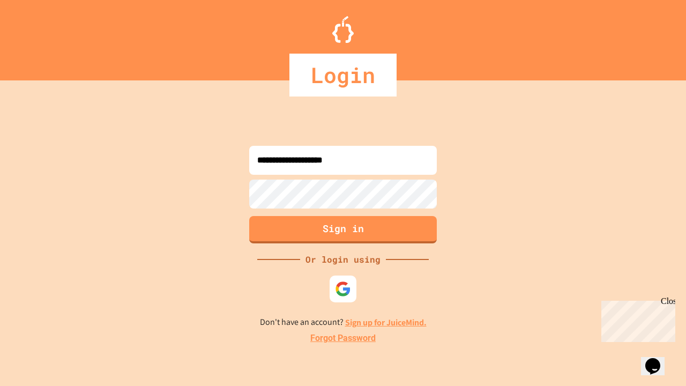  What do you see at coordinates (343, 260) in the screenshot?
I see `div: Or login using` at bounding box center [343, 260].